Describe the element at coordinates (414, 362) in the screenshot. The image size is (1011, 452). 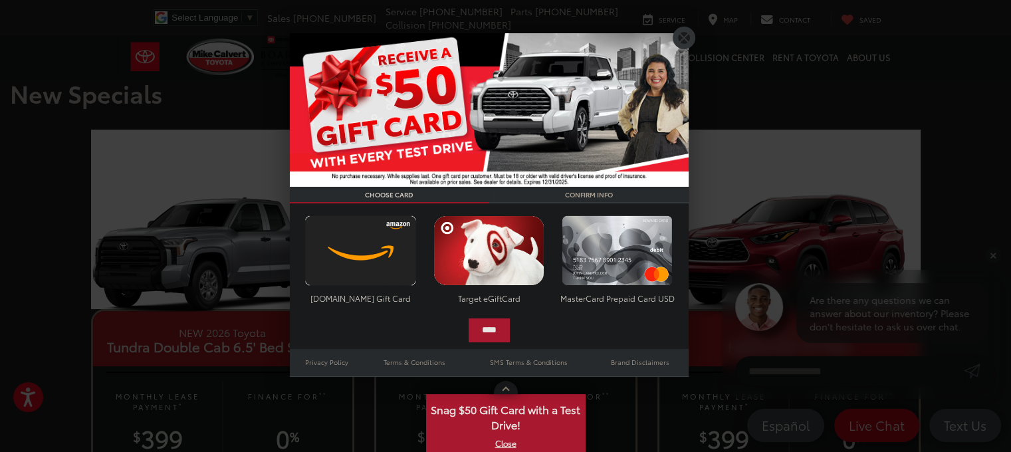
I see `a: Terms & Conditions` at that location.